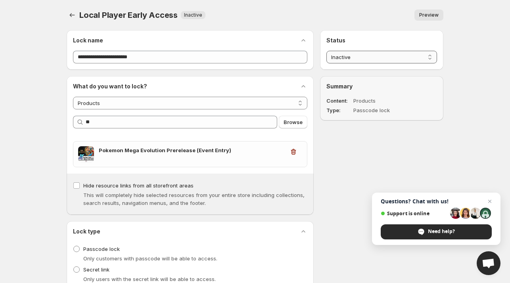 Image resolution: width=510 pixels, height=283 pixels. Describe the element at coordinates (86, 232) in the screenshot. I see `h2: Lock type` at that location.